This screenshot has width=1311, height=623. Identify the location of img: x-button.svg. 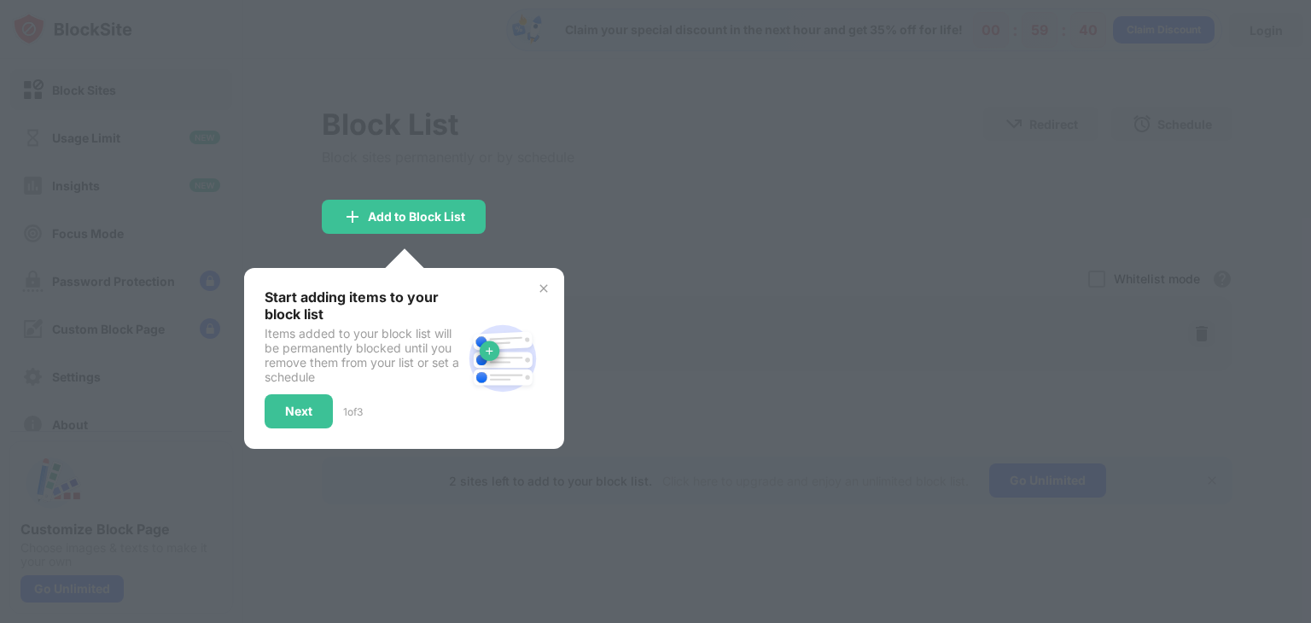
(544, 288).